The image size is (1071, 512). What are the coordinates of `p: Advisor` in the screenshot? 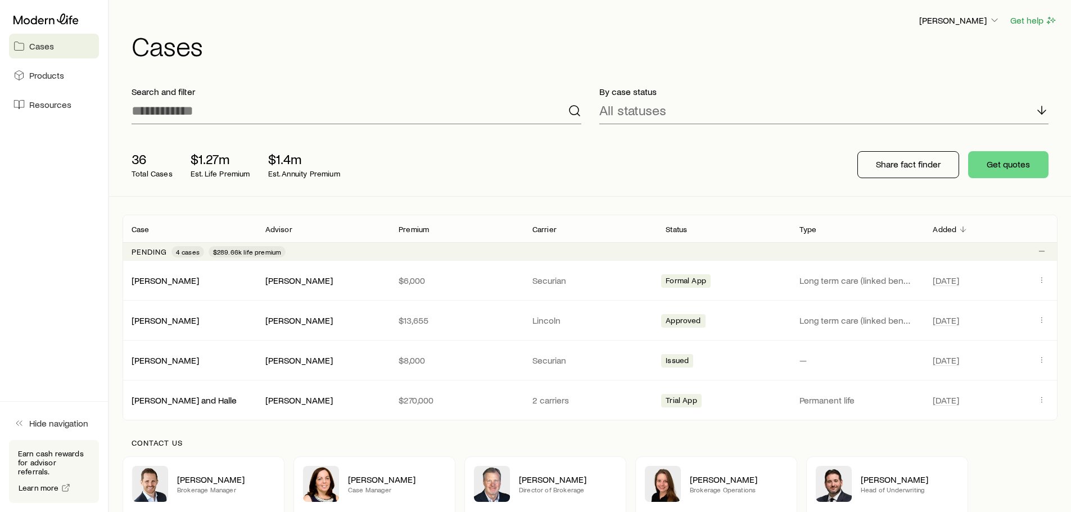 It's located at (279, 229).